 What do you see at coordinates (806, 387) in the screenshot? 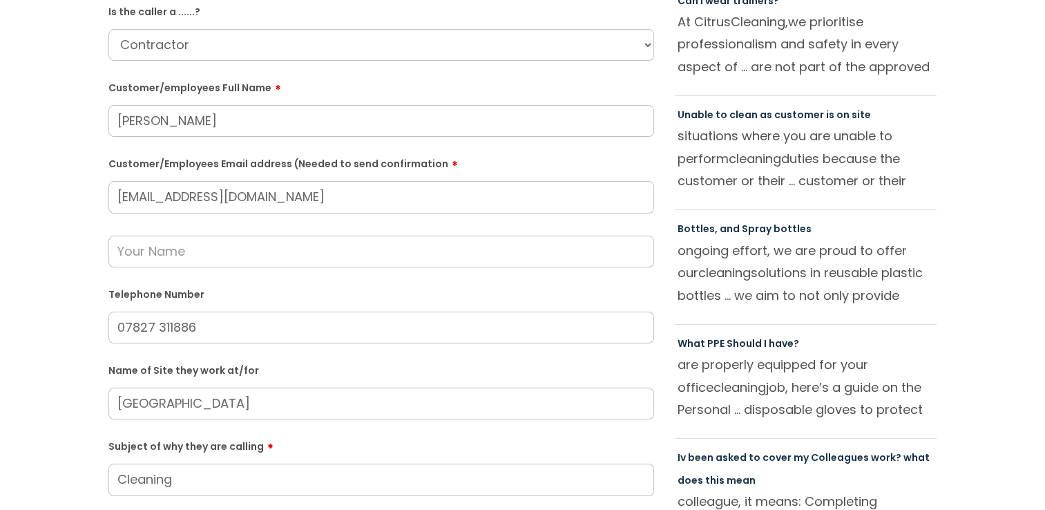
I see `p: are properly equipped for your office job, here’s a guide on the Personal ... disposable gloves t...` at bounding box center [806, 387].